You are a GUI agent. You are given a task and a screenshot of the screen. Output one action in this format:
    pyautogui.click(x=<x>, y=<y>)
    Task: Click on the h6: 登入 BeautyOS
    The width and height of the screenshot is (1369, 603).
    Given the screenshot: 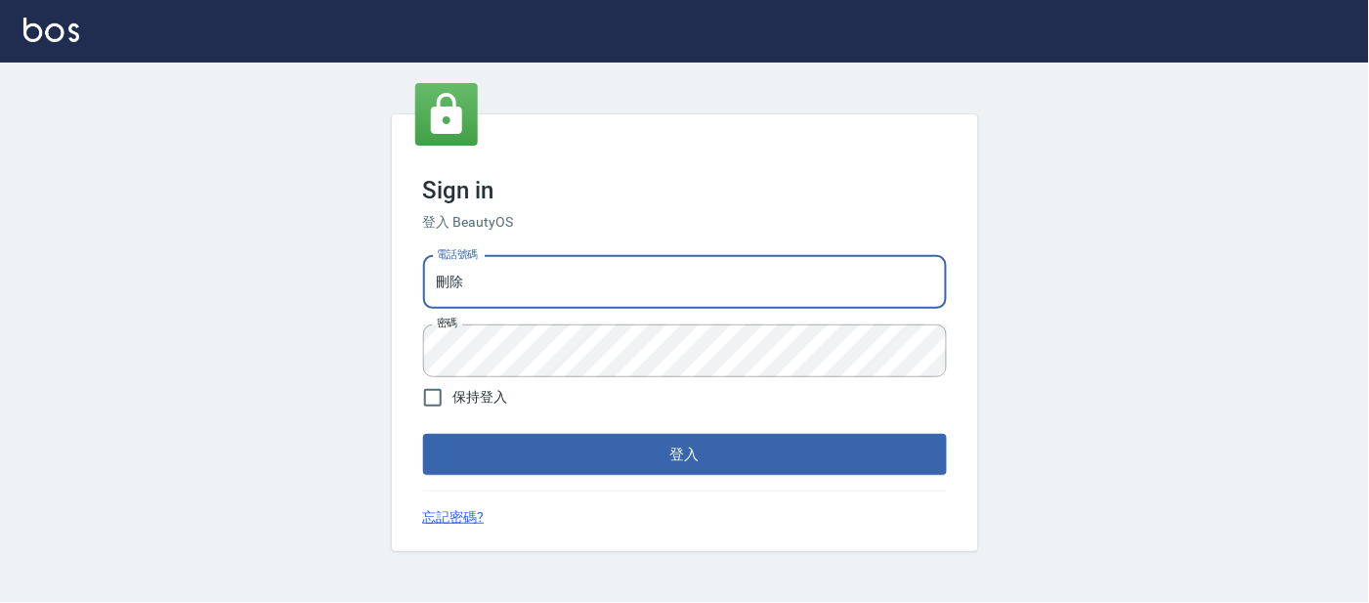 What is the action you would take?
    pyautogui.click(x=685, y=222)
    